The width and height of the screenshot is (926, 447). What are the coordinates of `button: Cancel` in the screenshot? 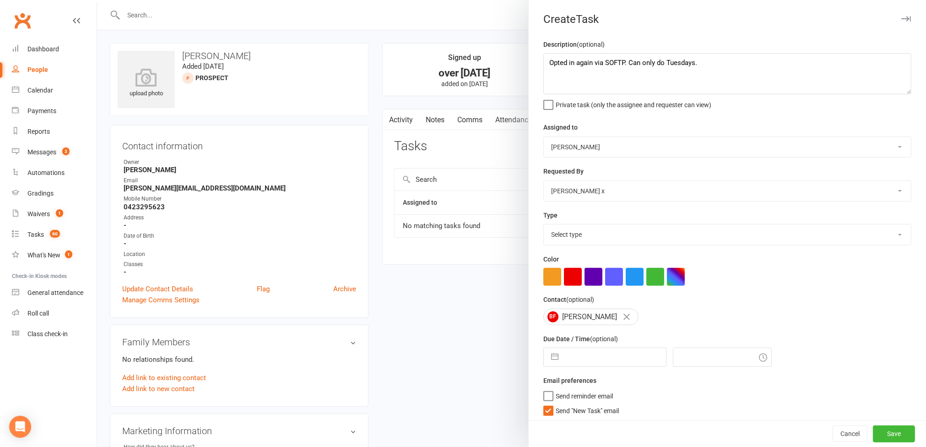 It's located at (850, 434).